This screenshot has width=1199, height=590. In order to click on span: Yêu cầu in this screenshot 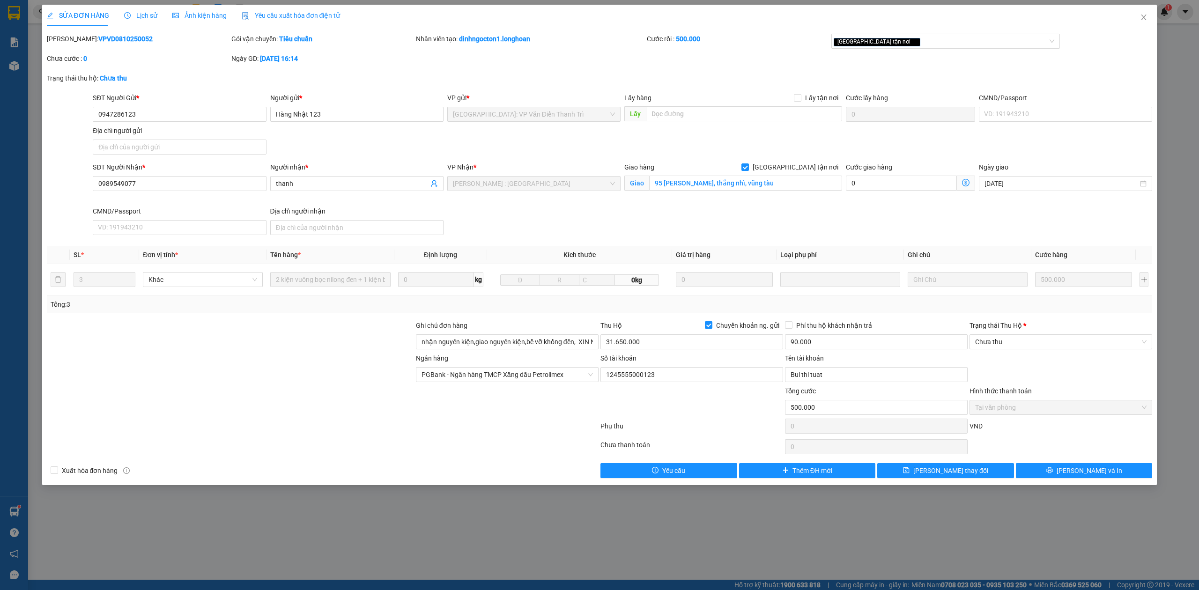, I will do `click(673, 471)`.